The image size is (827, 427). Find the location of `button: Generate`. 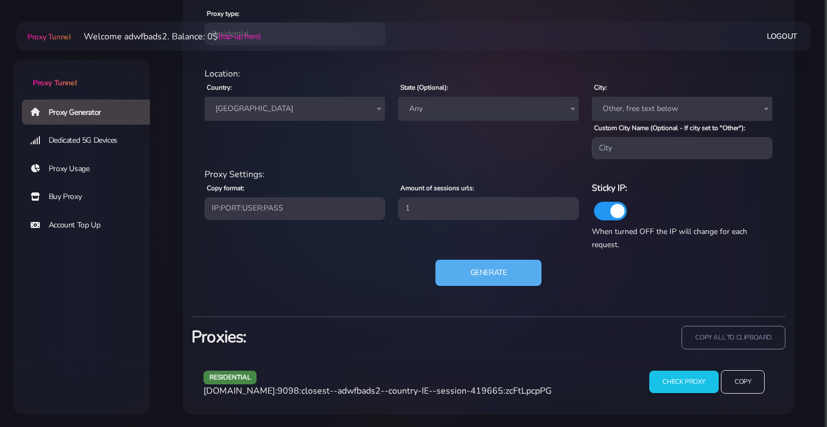

button: Generate is located at coordinates (488, 273).